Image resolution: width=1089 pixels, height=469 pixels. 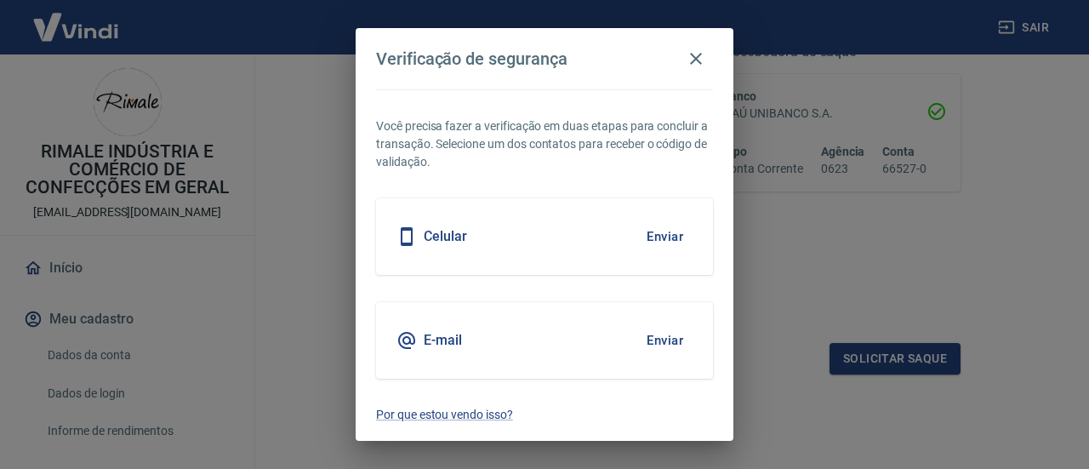 I want to click on h5: Celular, so click(x=445, y=237).